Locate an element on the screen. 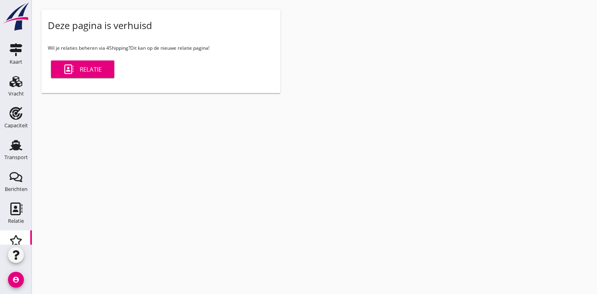 The height and width of the screenshot is (294, 597). span: Dit kan op de nieuwe relatie pagina! is located at coordinates (170, 48).